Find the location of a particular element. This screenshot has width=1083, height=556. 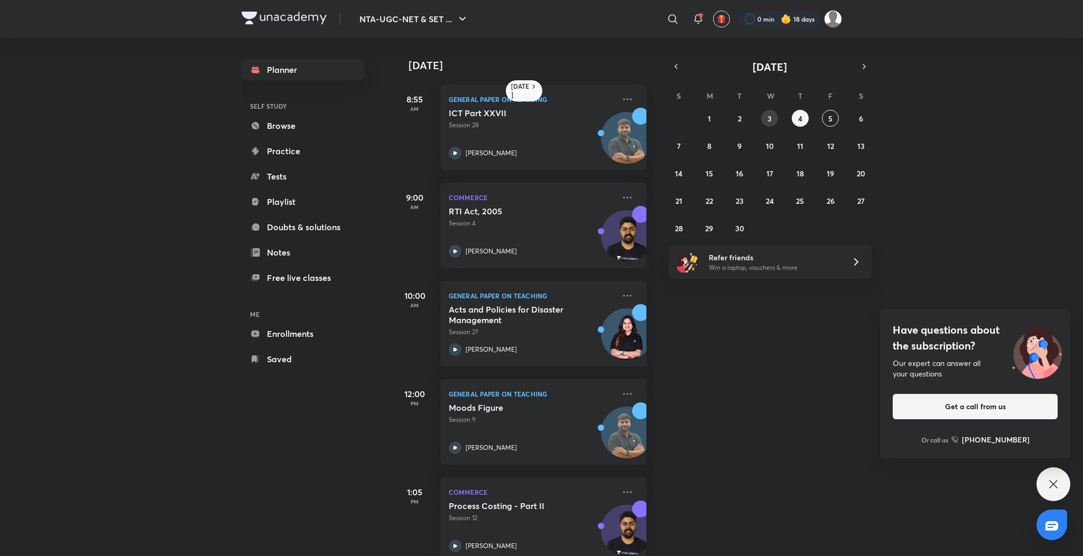

abbr: September 2, 2025 is located at coordinates (739, 118).